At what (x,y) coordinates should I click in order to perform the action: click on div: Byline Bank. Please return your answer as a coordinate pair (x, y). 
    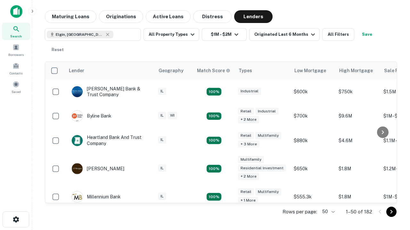
    Looking at the image, I should click on (91, 116).